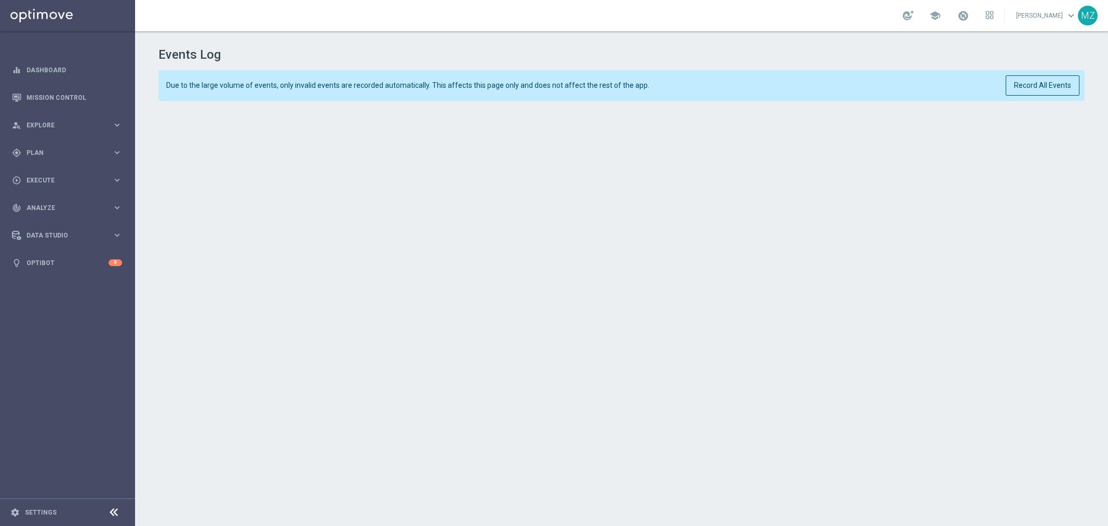 The image size is (1108, 526). What do you see at coordinates (17, 153) in the screenshot?
I see `i: gps_fixed` at bounding box center [17, 153].